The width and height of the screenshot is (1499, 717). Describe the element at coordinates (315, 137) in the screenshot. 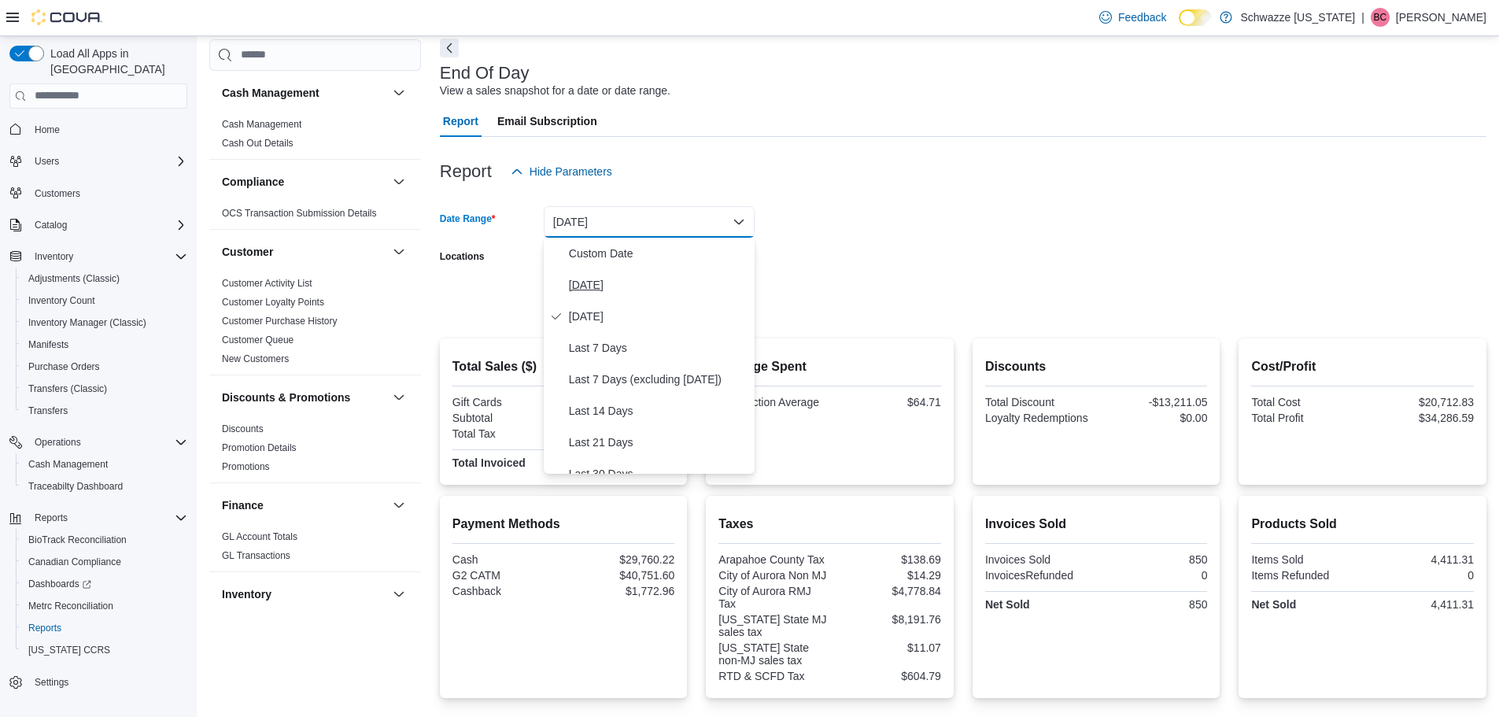

I see `div: Cash Management` at that location.